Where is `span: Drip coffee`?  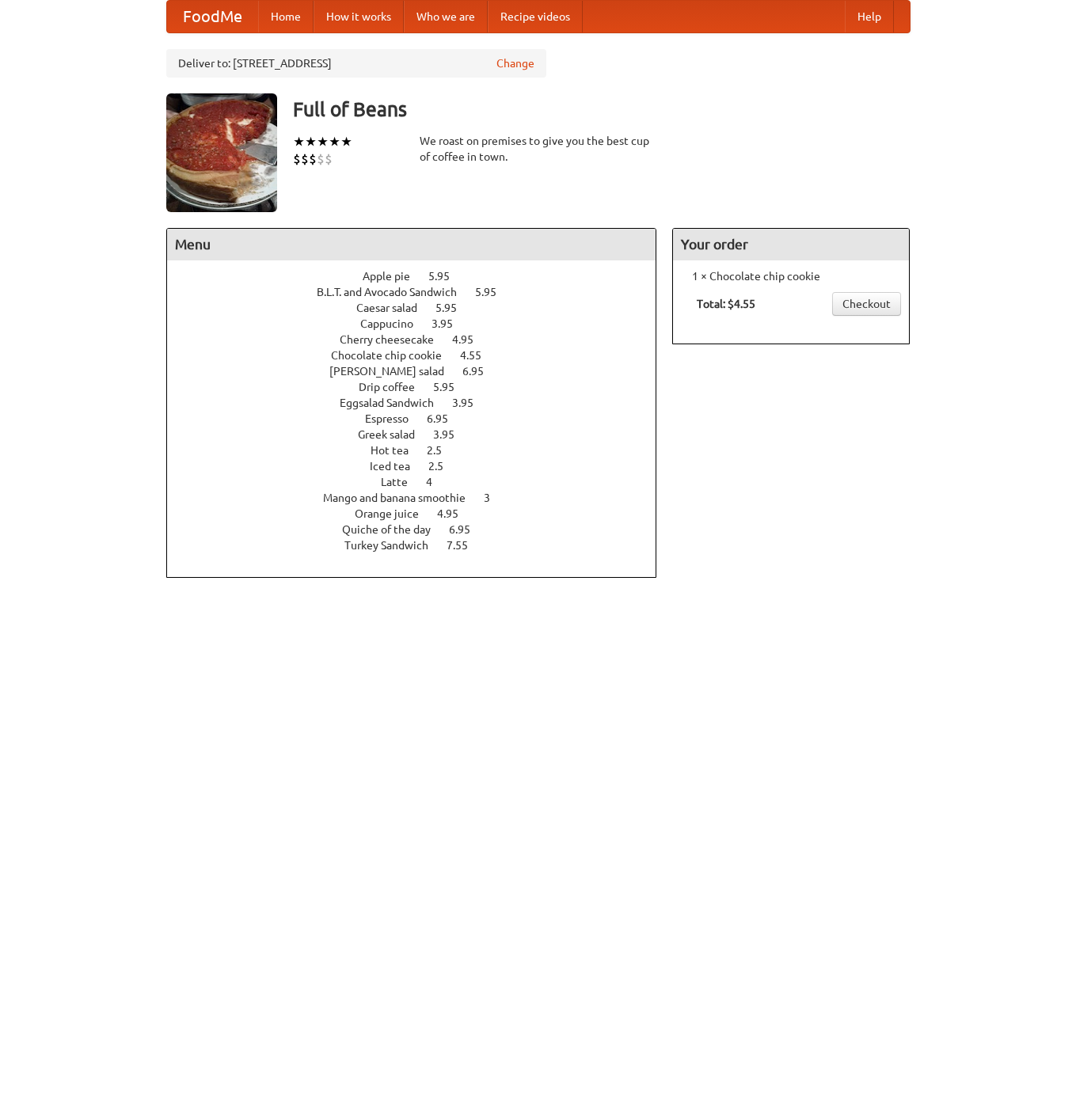
span: Drip coffee is located at coordinates (394, 387).